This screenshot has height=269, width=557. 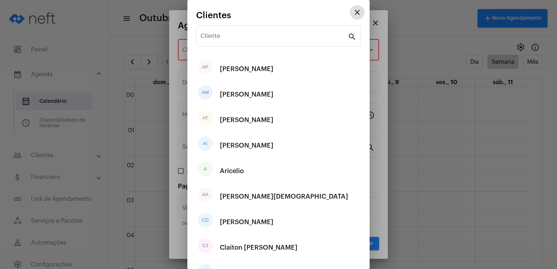 What do you see at coordinates (205, 93) in the screenshot?
I see `div: AM` at bounding box center [205, 93].